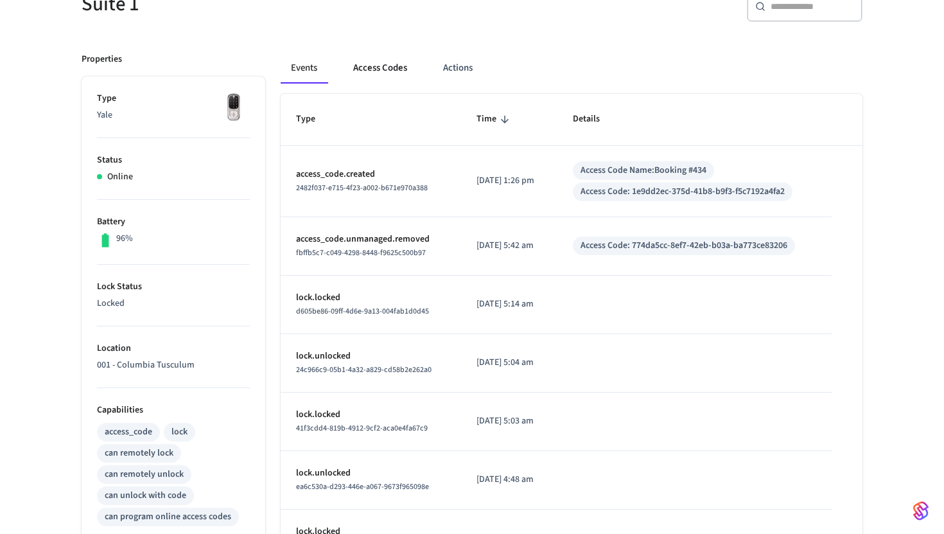  What do you see at coordinates (371, 174) in the screenshot?
I see `p: access_code.created` at bounding box center [371, 174].